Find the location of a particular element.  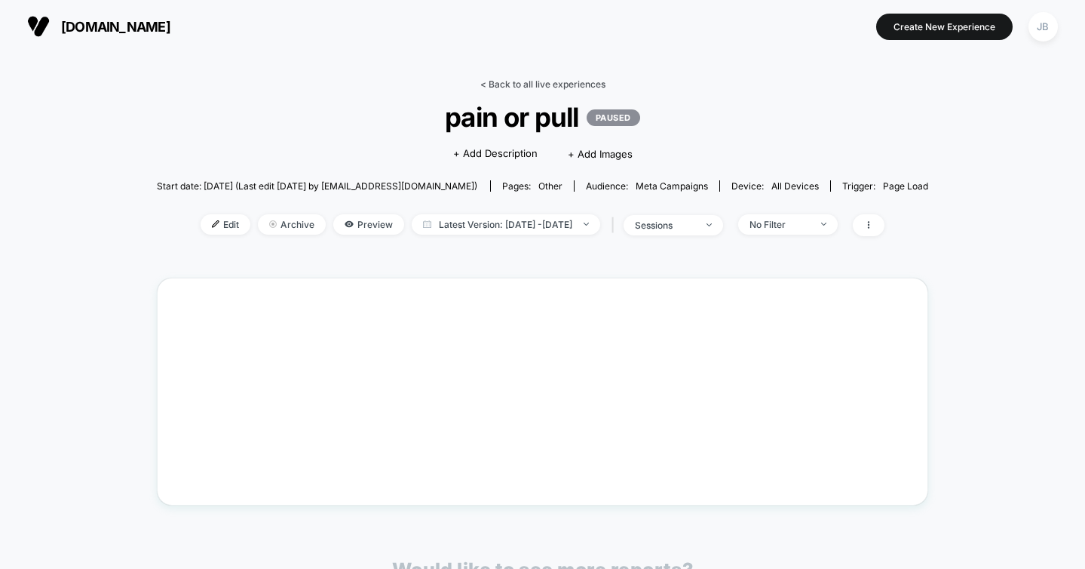

div: Pages: is located at coordinates (533, 186).